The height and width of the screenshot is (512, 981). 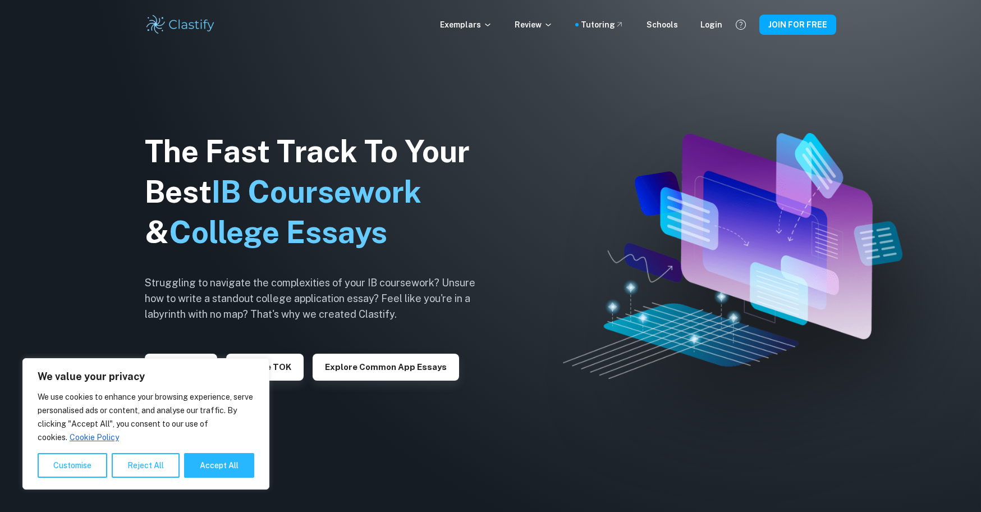 I want to click on button: Explore IAs, so click(x=181, y=367).